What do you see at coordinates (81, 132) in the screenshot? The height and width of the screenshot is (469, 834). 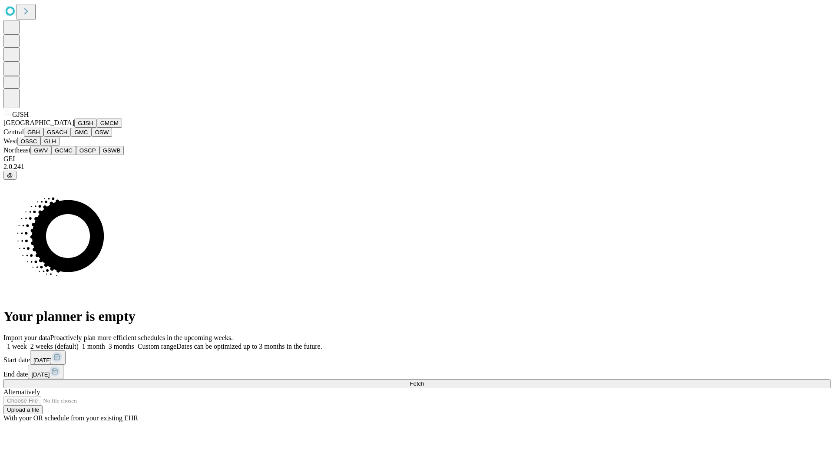 I see `button: GMC` at bounding box center [81, 132].